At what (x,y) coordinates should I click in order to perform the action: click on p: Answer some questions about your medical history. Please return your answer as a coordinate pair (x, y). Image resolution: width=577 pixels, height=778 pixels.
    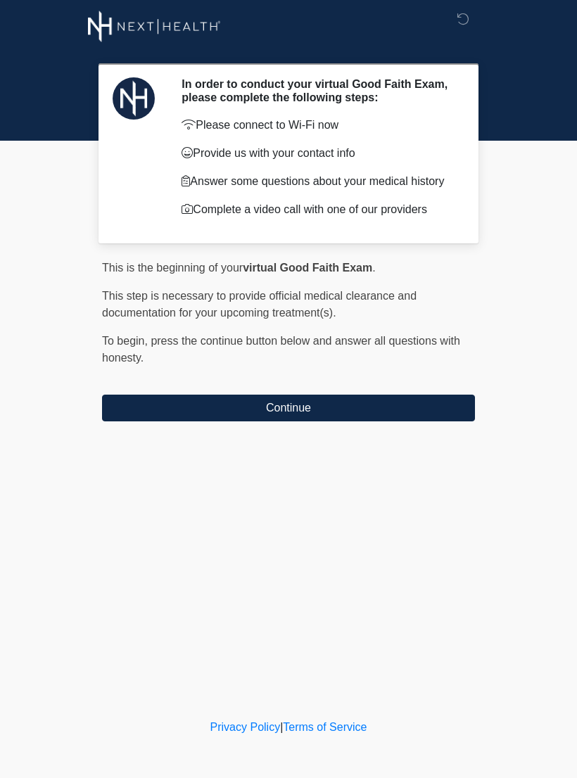
    Looking at the image, I should click on (317, 181).